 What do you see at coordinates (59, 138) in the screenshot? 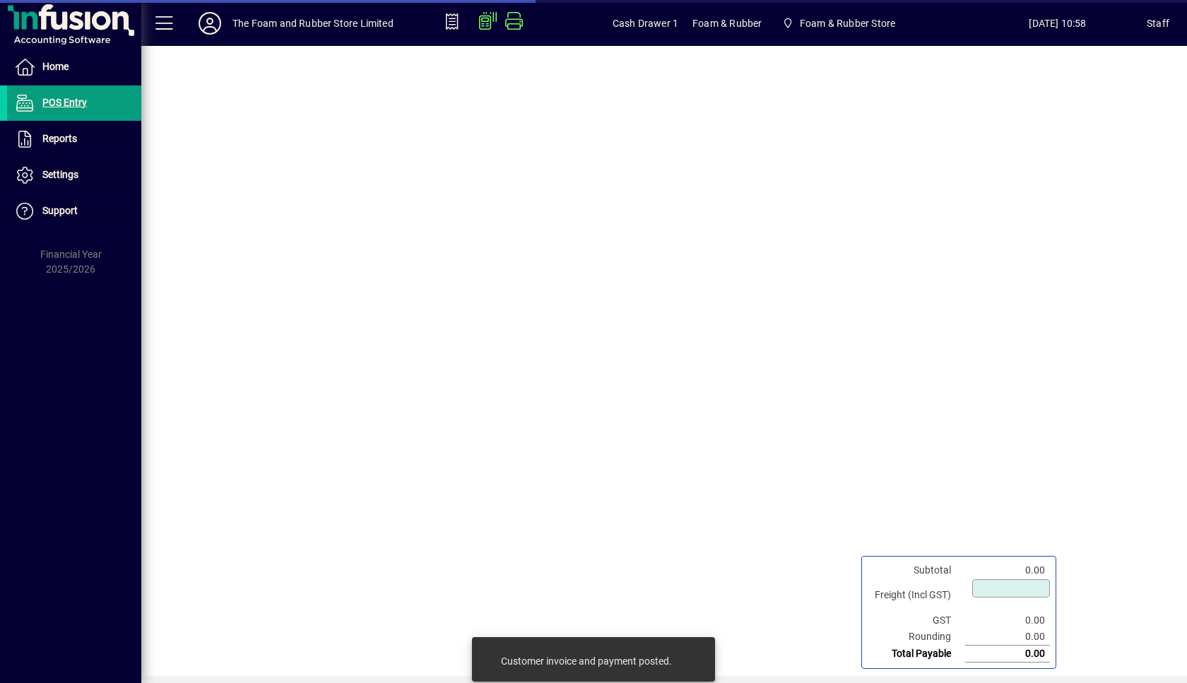
I see `span: Reports` at bounding box center [59, 138].